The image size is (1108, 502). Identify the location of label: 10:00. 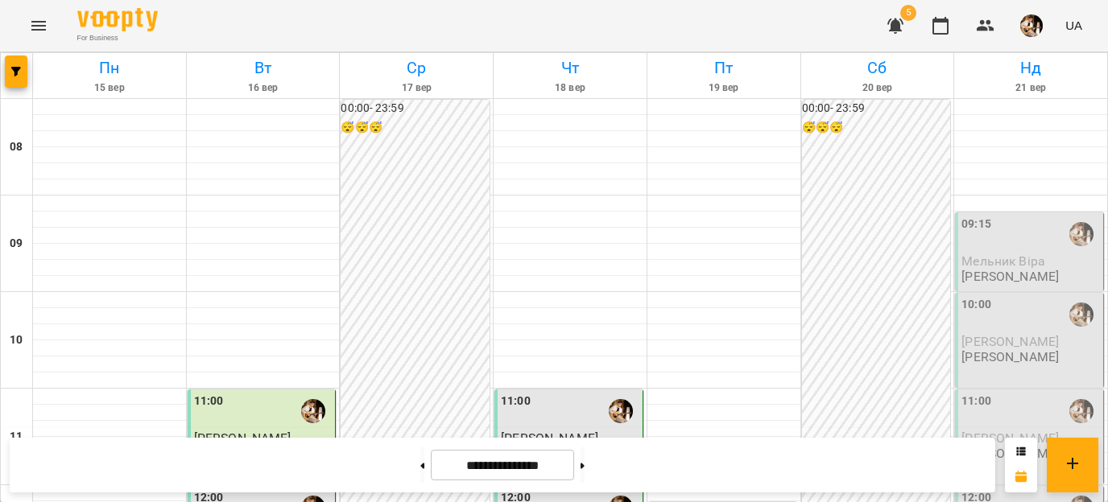
(976, 305).